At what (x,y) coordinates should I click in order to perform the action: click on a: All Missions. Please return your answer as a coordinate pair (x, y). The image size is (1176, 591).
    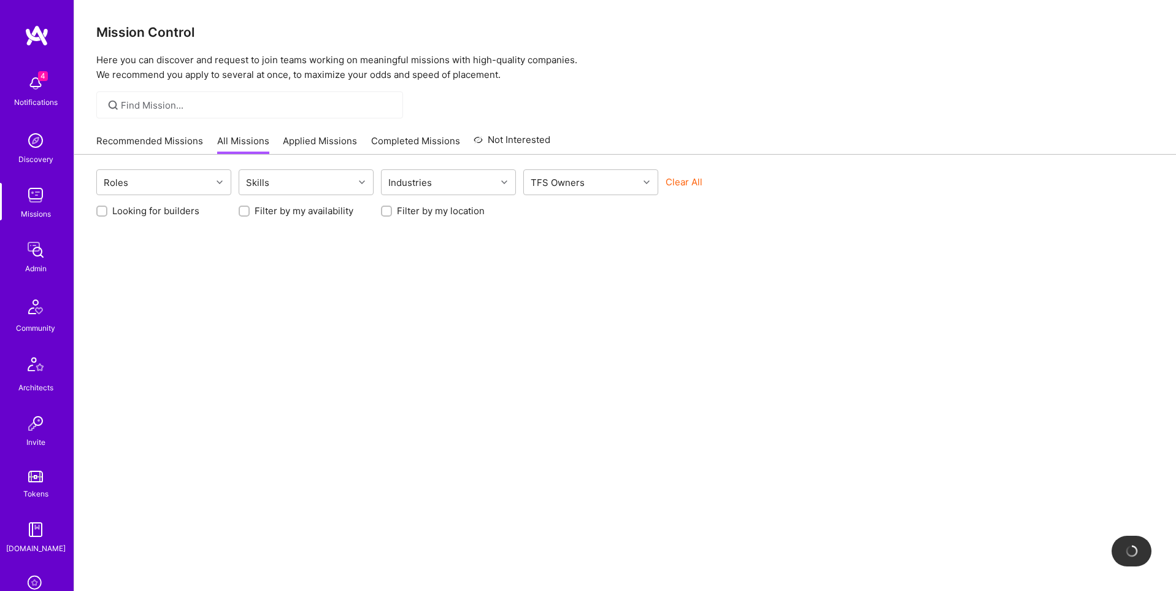
    Looking at the image, I should click on (243, 144).